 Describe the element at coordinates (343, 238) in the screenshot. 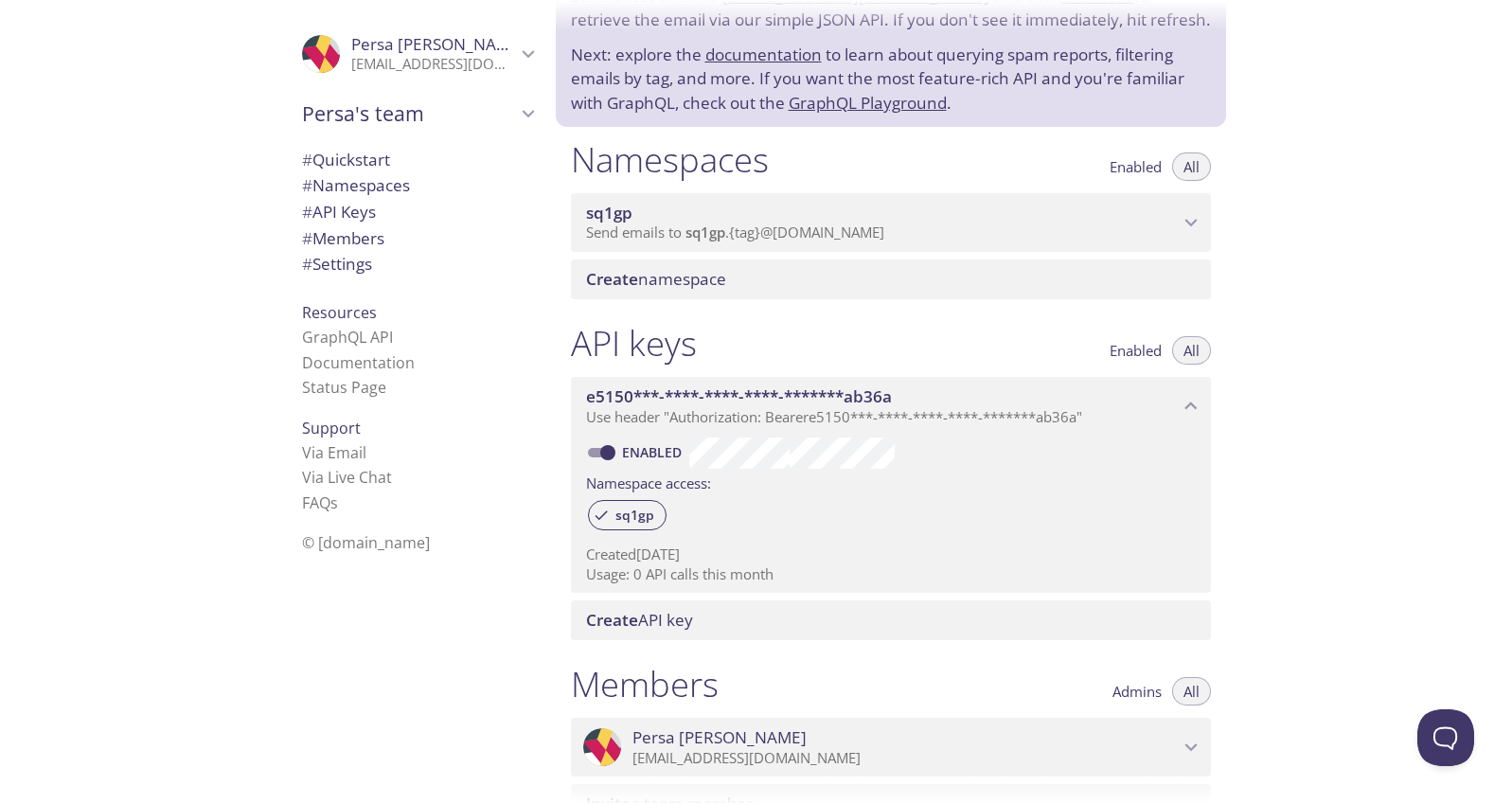

I see `span: Members` at that location.